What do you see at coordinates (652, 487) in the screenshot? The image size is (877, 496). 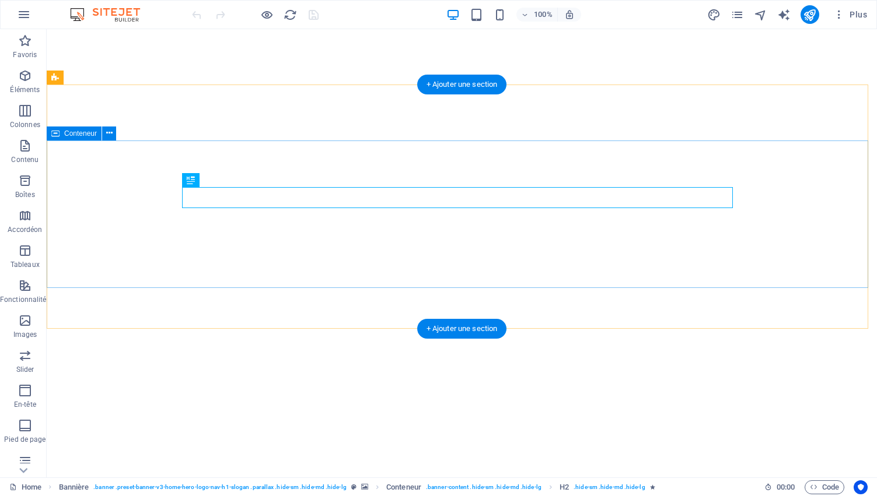 I see `i: Cet élément contient une animation.` at bounding box center [652, 487].